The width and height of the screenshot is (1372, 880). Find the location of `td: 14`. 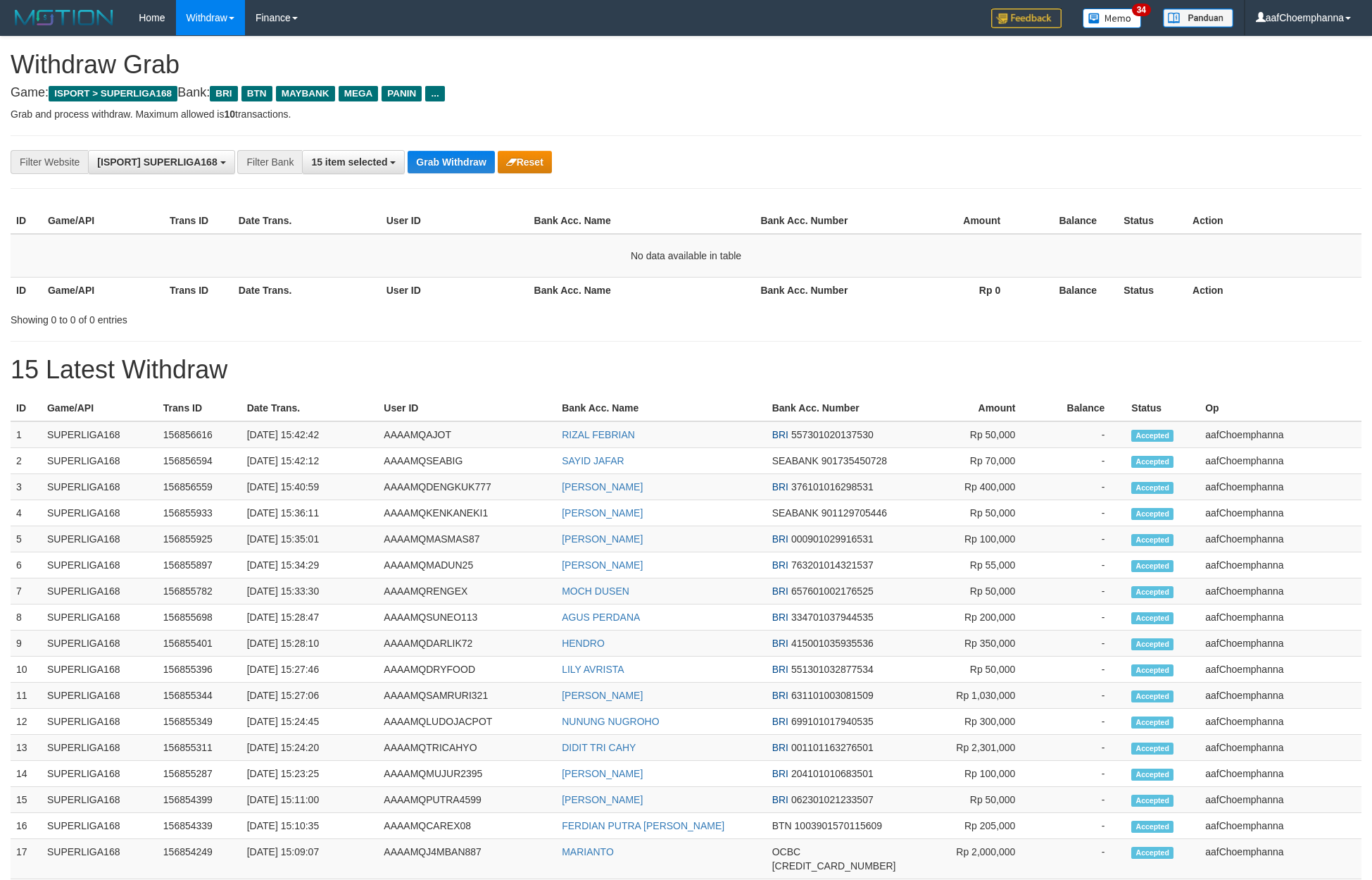

td: 14 is located at coordinates (27, 774).